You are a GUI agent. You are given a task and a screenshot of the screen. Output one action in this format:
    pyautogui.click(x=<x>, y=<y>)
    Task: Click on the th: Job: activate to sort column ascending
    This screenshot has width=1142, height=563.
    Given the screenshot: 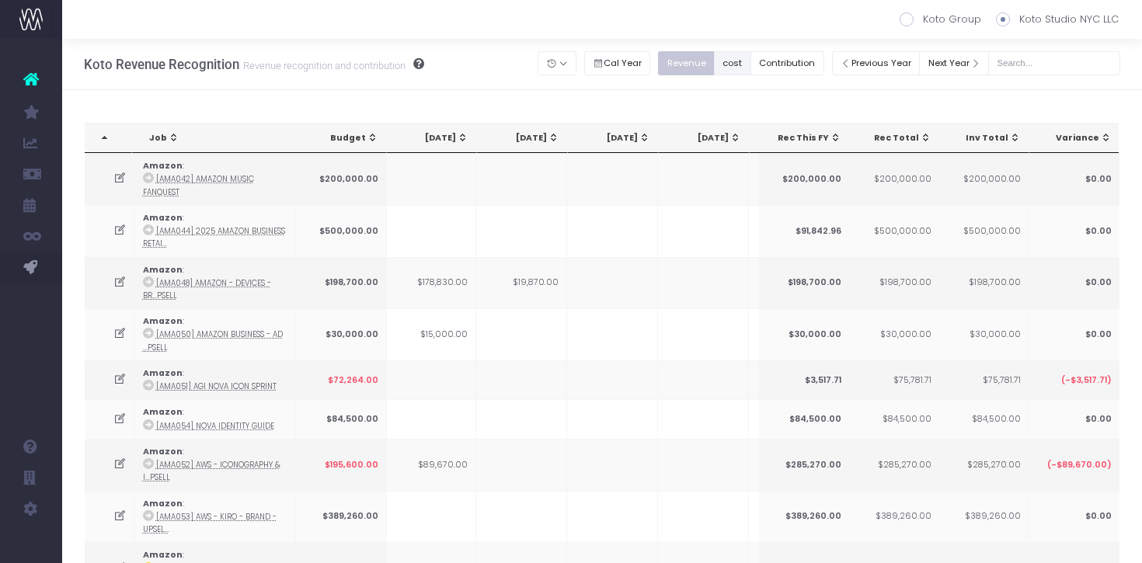 What is the action you would take?
    pyautogui.click(x=218, y=138)
    